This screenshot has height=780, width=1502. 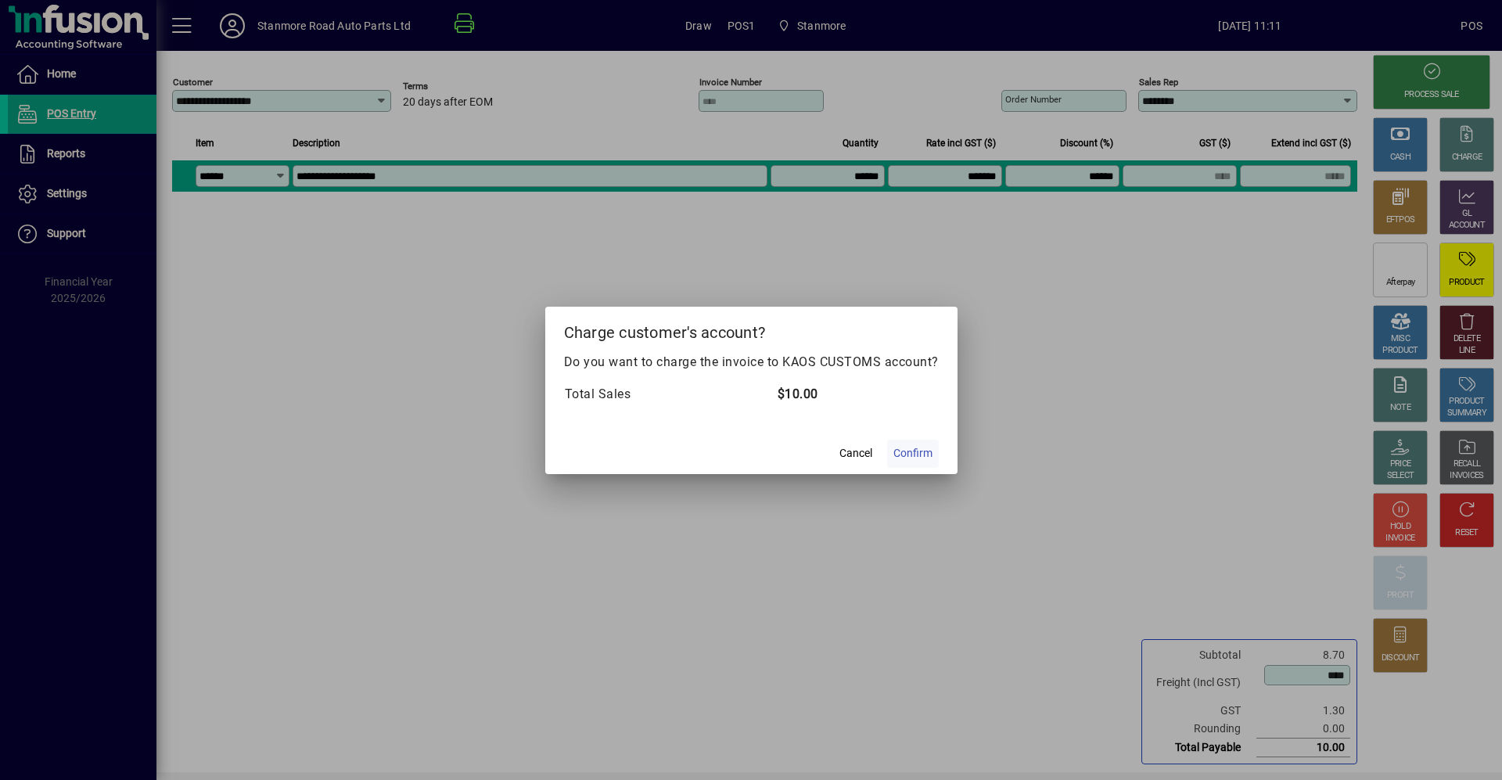 What do you see at coordinates (856, 453) in the screenshot?
I see `span: Cancel` at bounding box center [856, 453].